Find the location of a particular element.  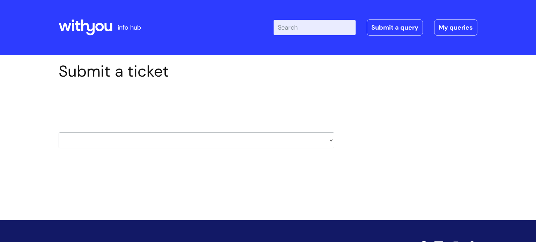

p: info hub is located at coordinates (129, 28).